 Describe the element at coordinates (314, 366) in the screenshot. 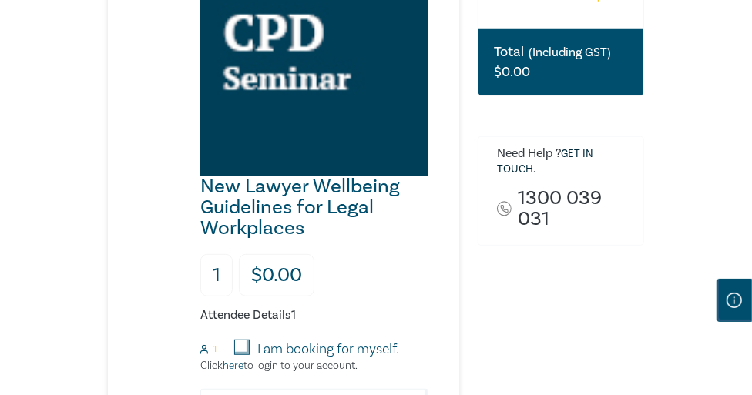

I see `p: Click to login to your account.` at that location.